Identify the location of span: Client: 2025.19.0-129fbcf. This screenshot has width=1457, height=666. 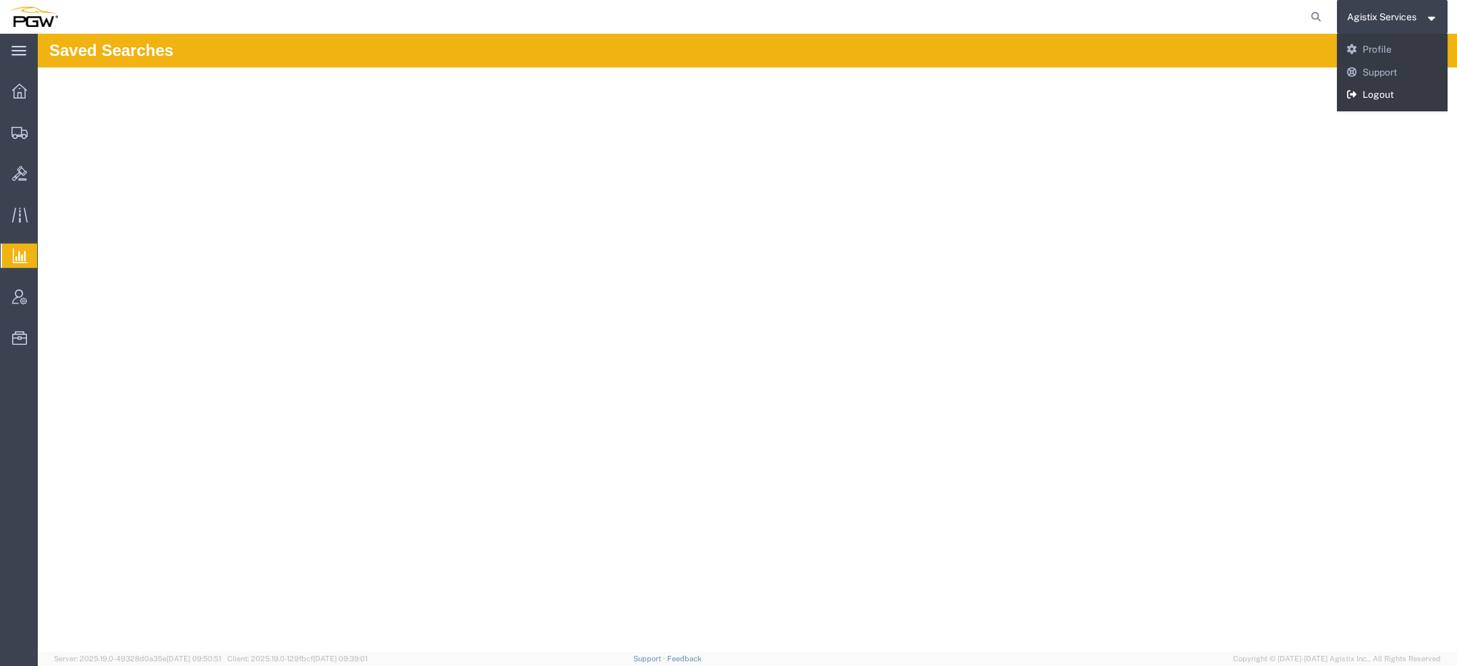
(298, 658).